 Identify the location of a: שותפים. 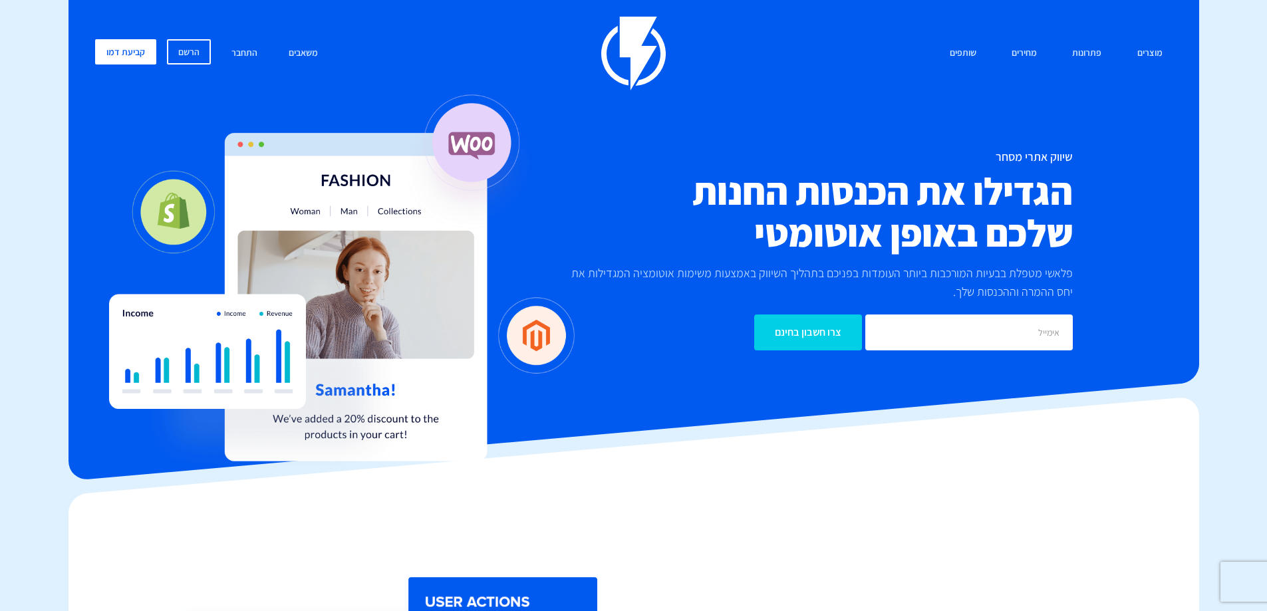
(963, 53).